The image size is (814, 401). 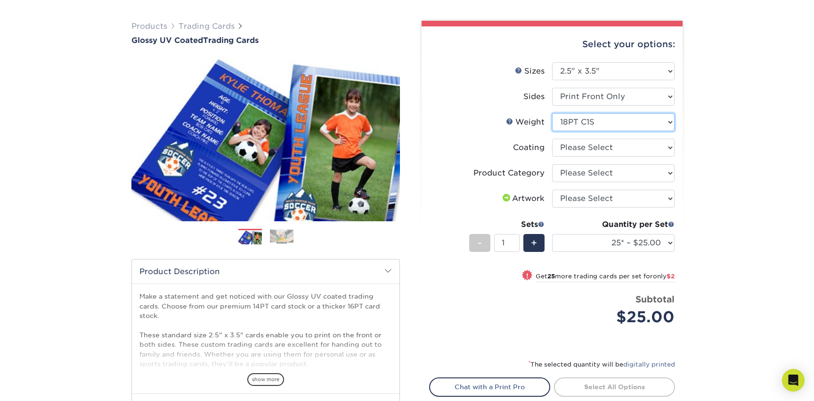 What do you see at coordinates (266, 271) in the screenshot?
I see `h2: Product Description` at bounding box center [266, 271].